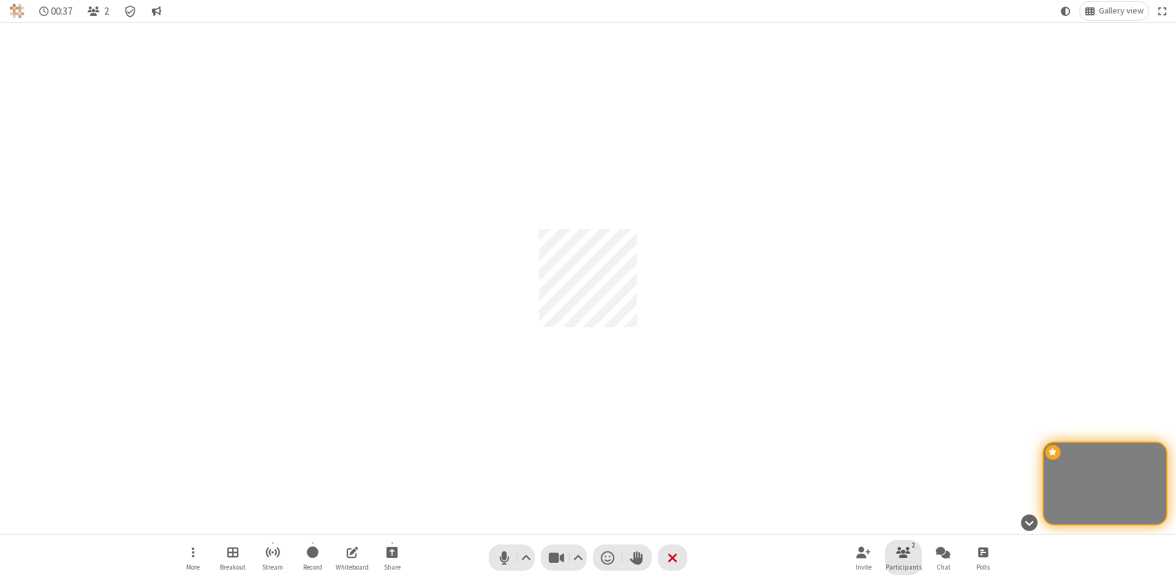 This screenshot has width=1176, height=580. I want to click on button: Send a reaction, so click(608, 558).